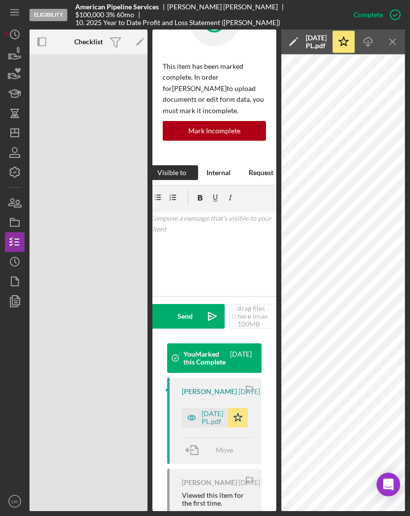 Image resolution: width=410 pixels, height=516 pixels. What do you see at coordinates (260, 173) in the screenshot?
I see `button: Request Docs` at bounding box center [260, 173].